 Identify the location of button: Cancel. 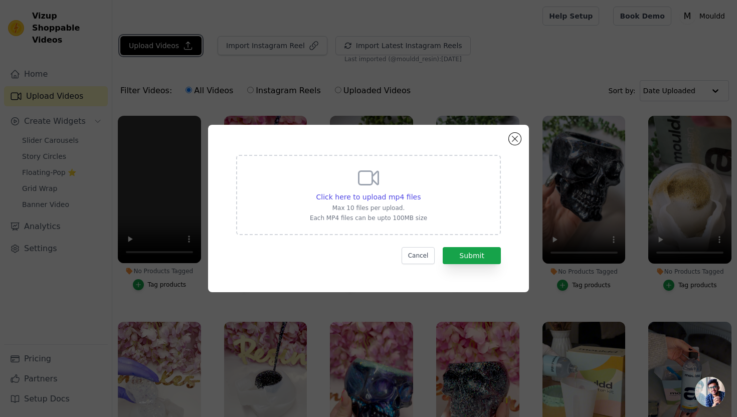
(418, 256).